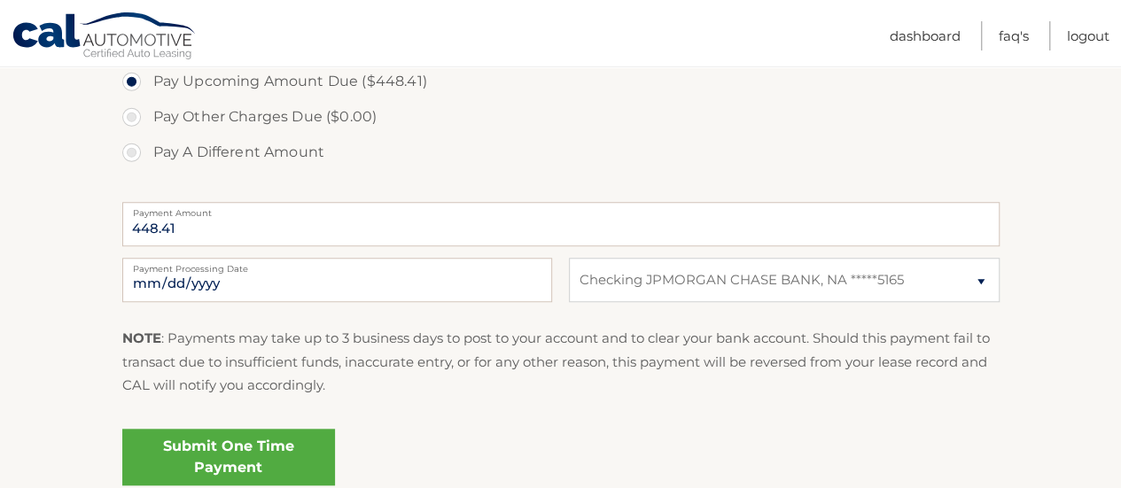  Describe the element at coordinates (561, 82) in the screenshot. I see `label: Pay Upcoming Amount Due ($448.41)` at that location.